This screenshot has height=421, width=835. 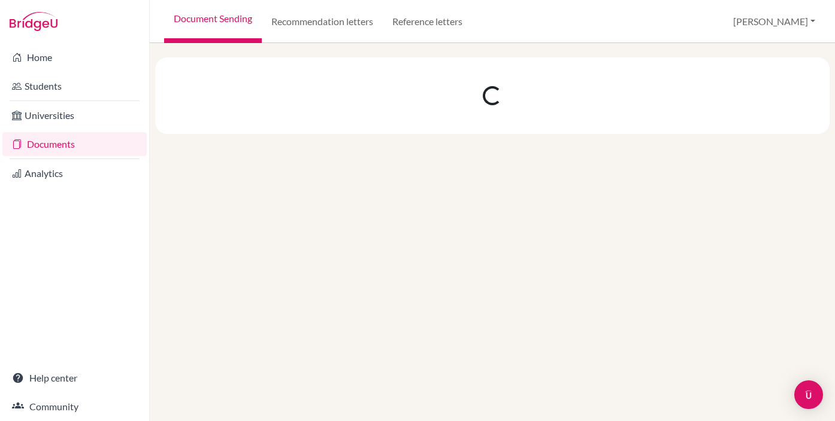 What do you see at coordinates (74, 86) in the screenshot?
I see `a: Students` at bounding box center [74, 86].